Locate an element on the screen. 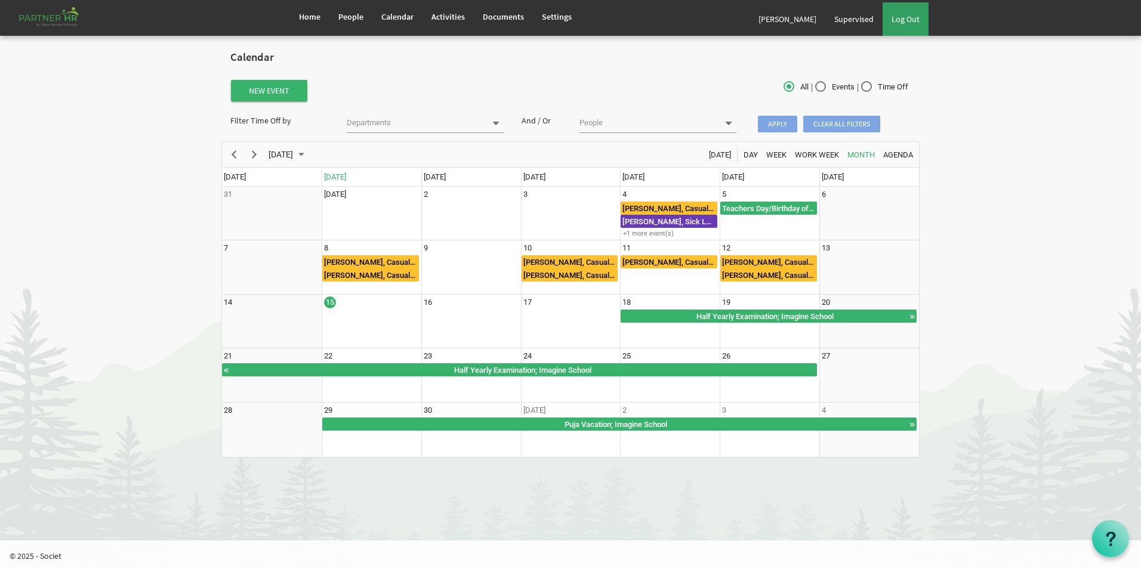 This screenshot has height=569, width=1141. div: Tuesday, September 9, 2025 is located at coordinates (425, 248).